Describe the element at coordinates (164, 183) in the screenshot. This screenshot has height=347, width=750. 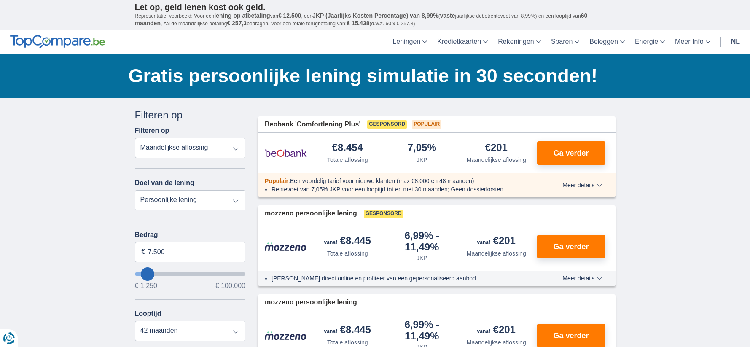
I see `label: Doel van de lening` at that location.